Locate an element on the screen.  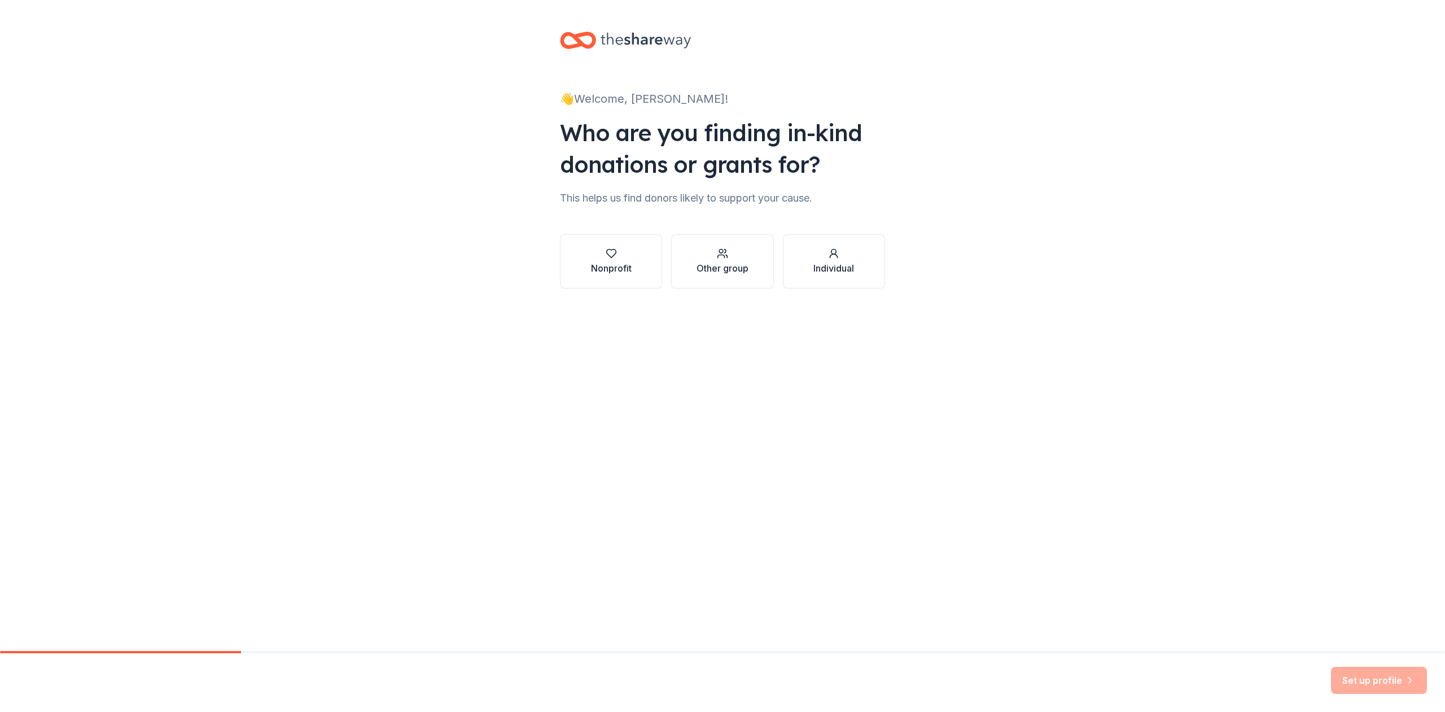
div: Individual is located at coordinates (834, 268).